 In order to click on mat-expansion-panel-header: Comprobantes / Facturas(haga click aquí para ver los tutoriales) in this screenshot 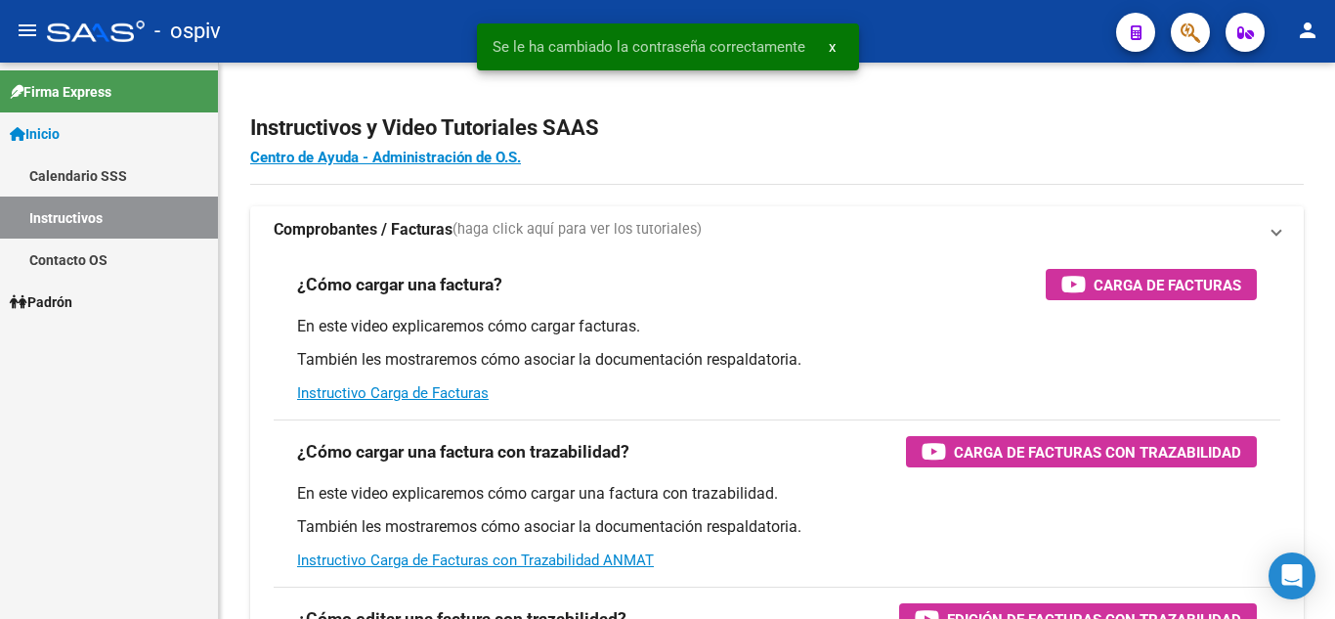, I will do `click(777, 230)`.